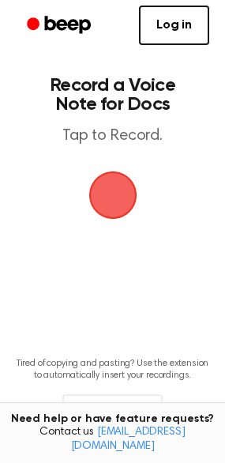  What do you see at coordinates (112, 439) in the screenshot?
I see `span: Contact us` at bounding box center [112, 439].